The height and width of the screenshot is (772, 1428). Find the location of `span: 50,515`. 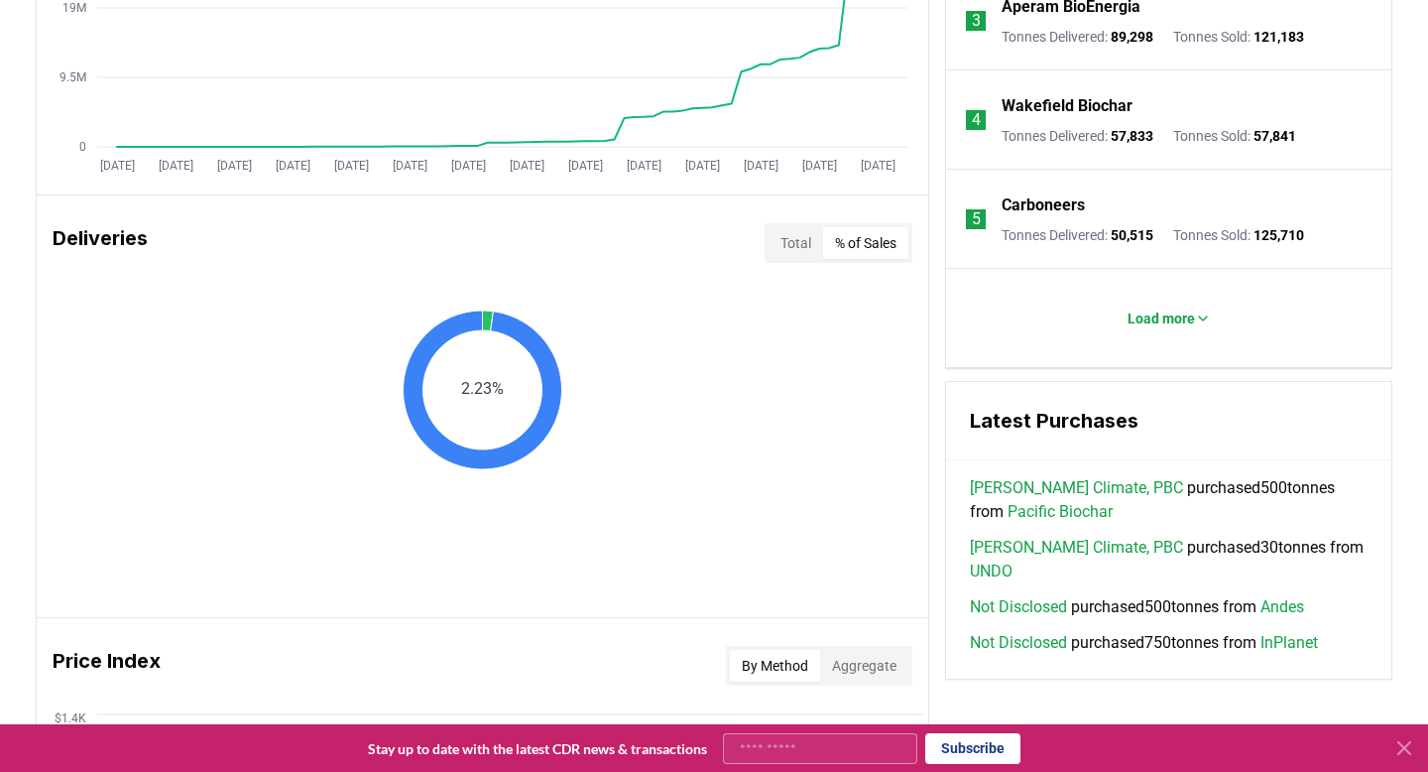

span: 50,515 is located at coordinates (1132, 235).